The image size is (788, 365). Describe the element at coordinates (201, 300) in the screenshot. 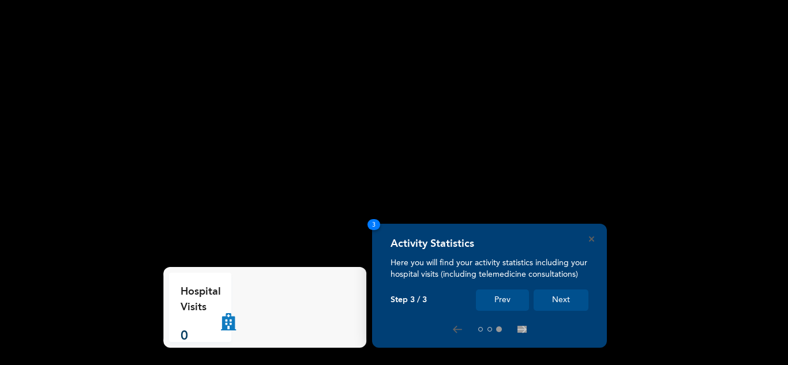

I see `p: Hospital Visits` at that location.